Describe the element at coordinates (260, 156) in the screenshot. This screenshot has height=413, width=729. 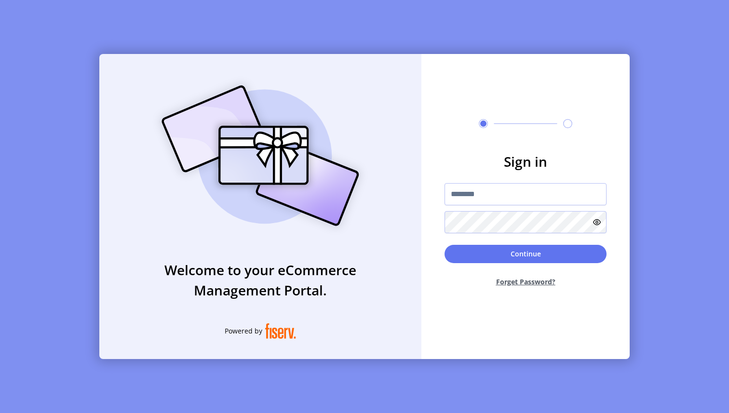
I see `img: card_Illustration.svg` at that location.